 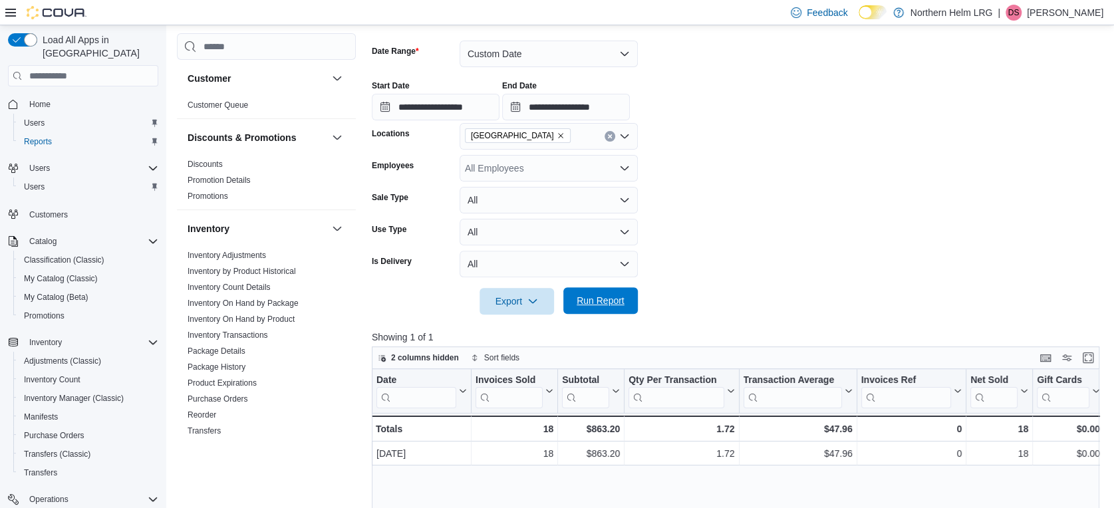 I want to click on button: Qty Per Transaction, so click(x=681, y=391).